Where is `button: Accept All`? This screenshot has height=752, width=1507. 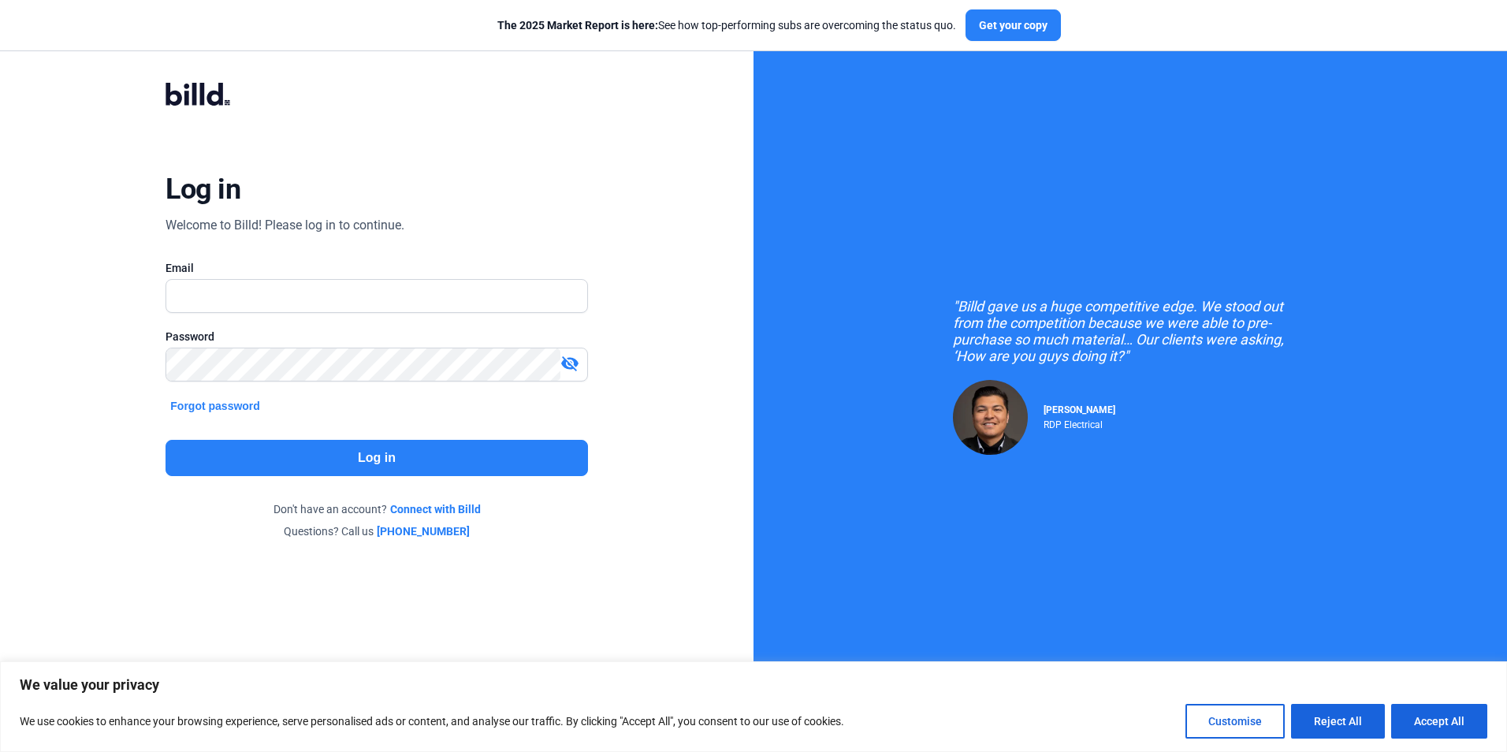
button: Accept All is located at coordinates (1439, 721).